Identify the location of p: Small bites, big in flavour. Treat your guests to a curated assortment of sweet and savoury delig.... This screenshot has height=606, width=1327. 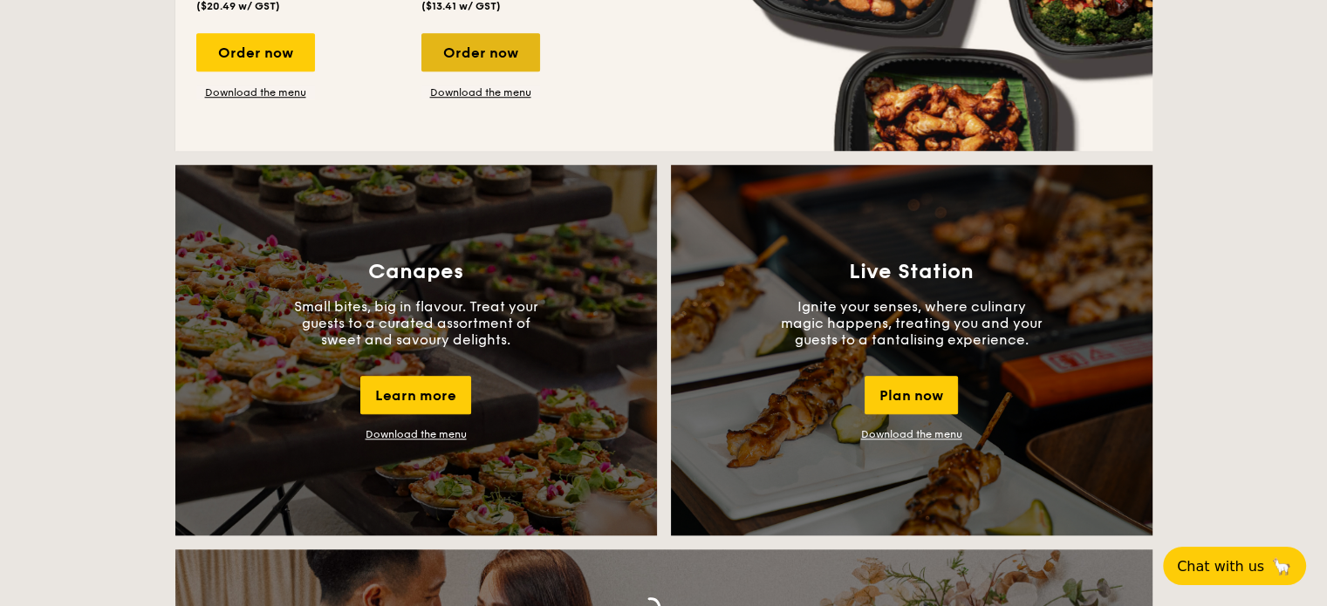
(416, 323).